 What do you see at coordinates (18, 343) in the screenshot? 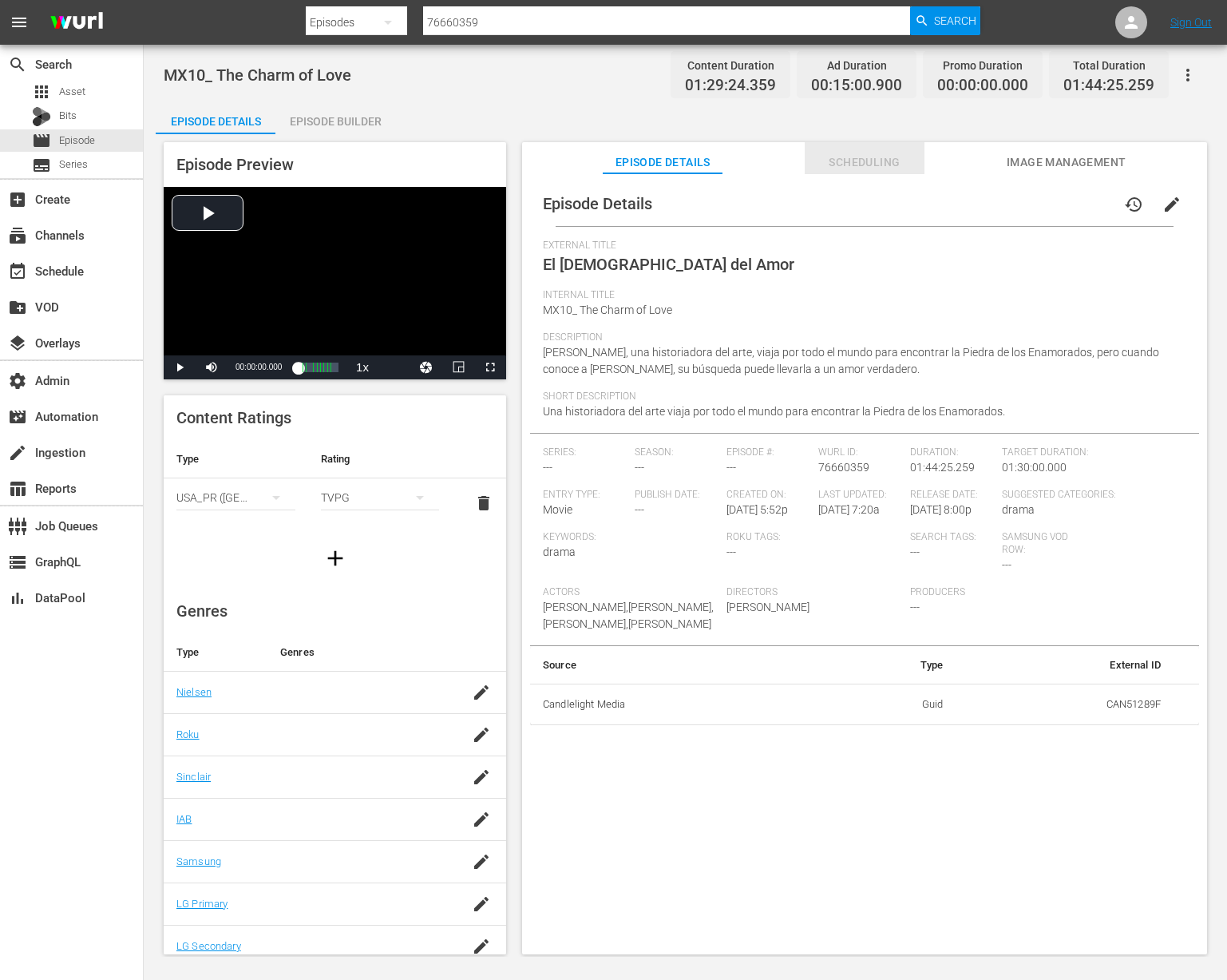
I see `span: Overlays` at bounding box center [18, 343].